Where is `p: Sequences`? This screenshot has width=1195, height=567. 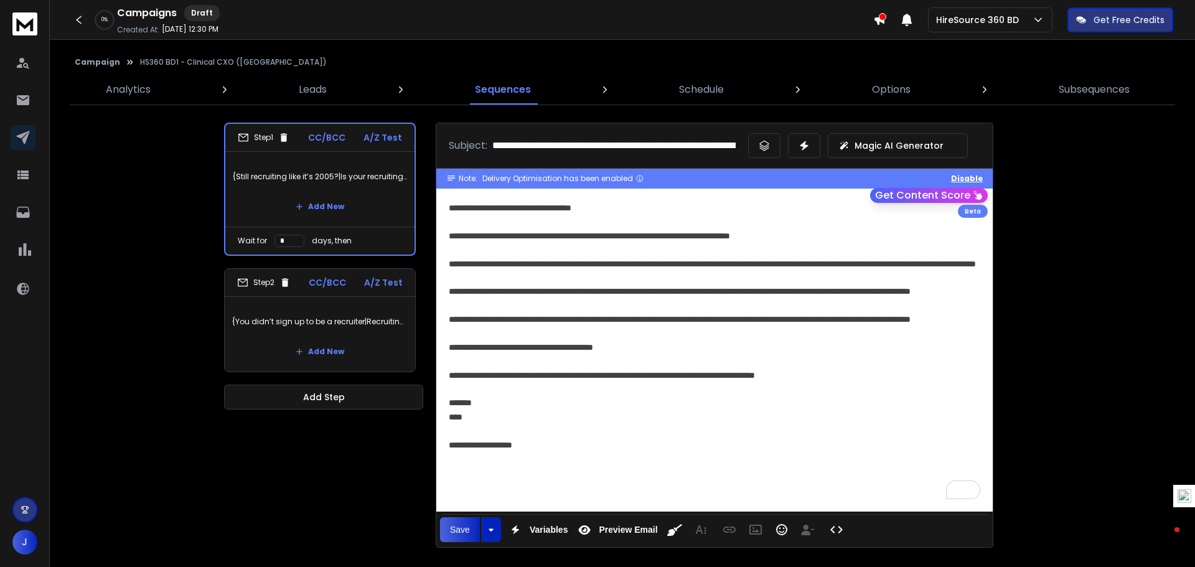
p: Sequences is located at coordinates (503, 90).